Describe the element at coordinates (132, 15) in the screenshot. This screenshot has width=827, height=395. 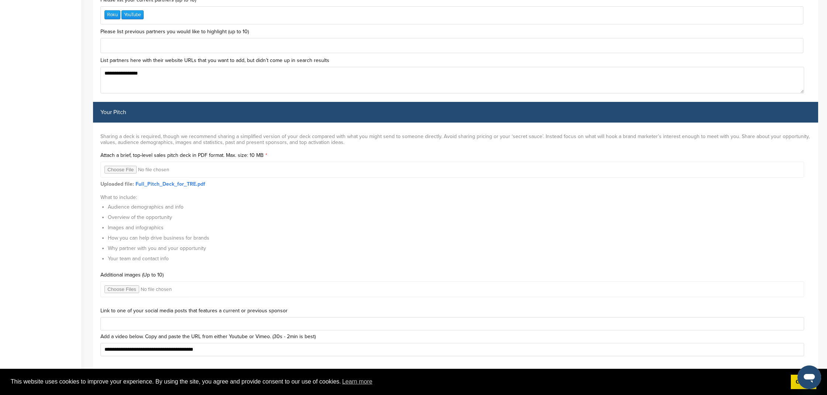
I see `div: YouTube` at that location.